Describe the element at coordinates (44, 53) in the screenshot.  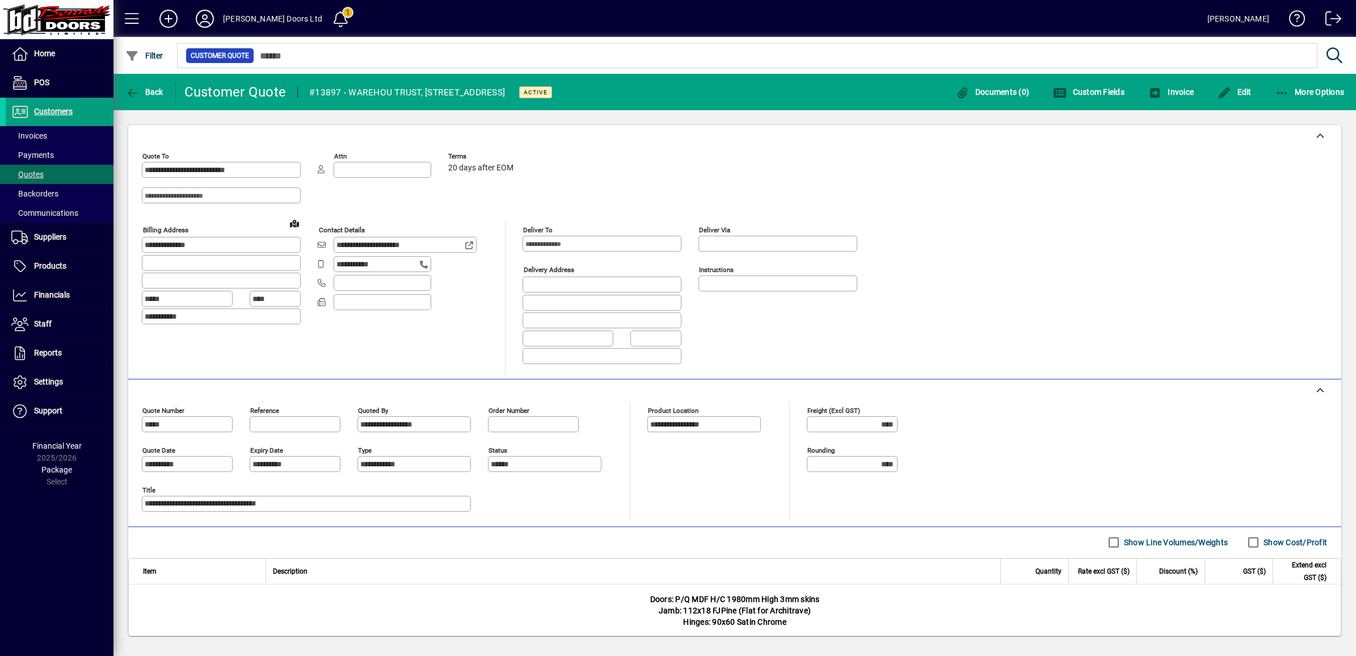
I see `span: Home` at that location.